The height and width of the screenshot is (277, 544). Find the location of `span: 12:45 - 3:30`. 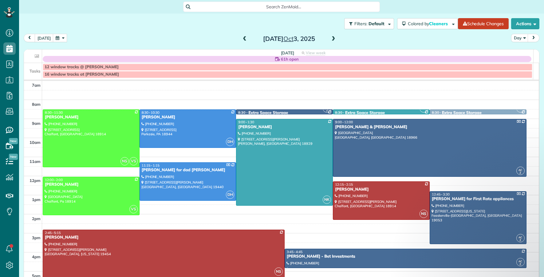

span: 12:45 - 3:30 is located at coordinates (441, 194).